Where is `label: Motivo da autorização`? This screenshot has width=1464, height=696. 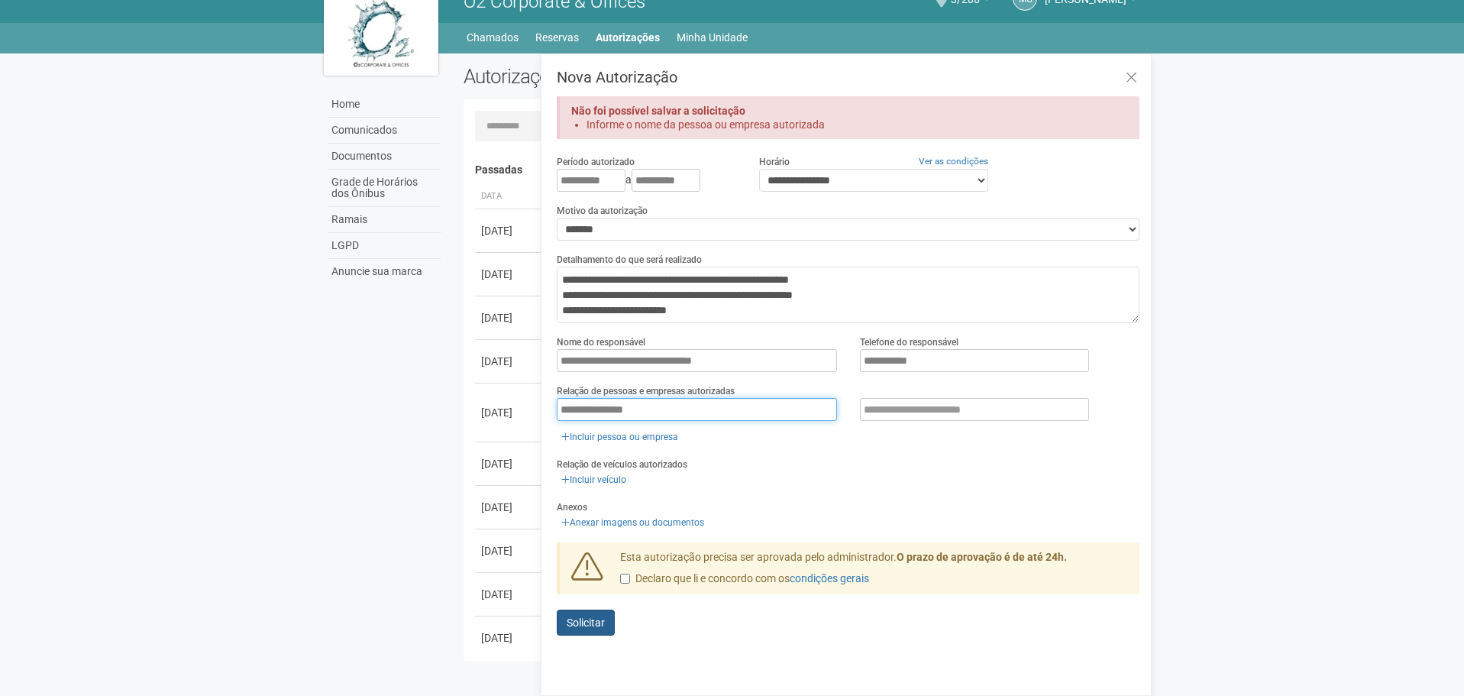 label: Motivo da autorização is located at coordinates (602, 211).